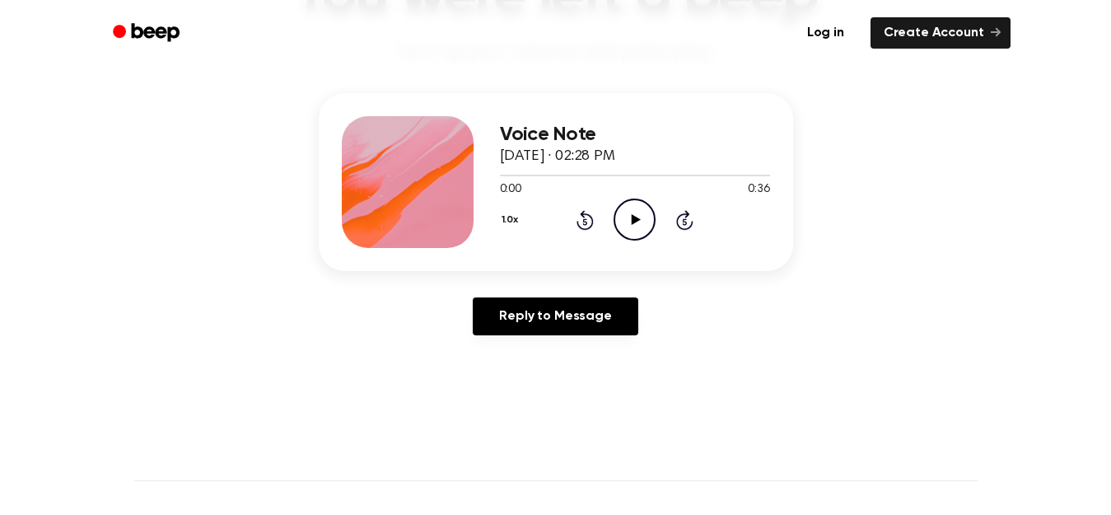 This screenshot has width=1111, height=515. What do you see at coordinates (555, 316) in the screenshot?
I see `a: Reply to Message` at bounding box center [555, 316].